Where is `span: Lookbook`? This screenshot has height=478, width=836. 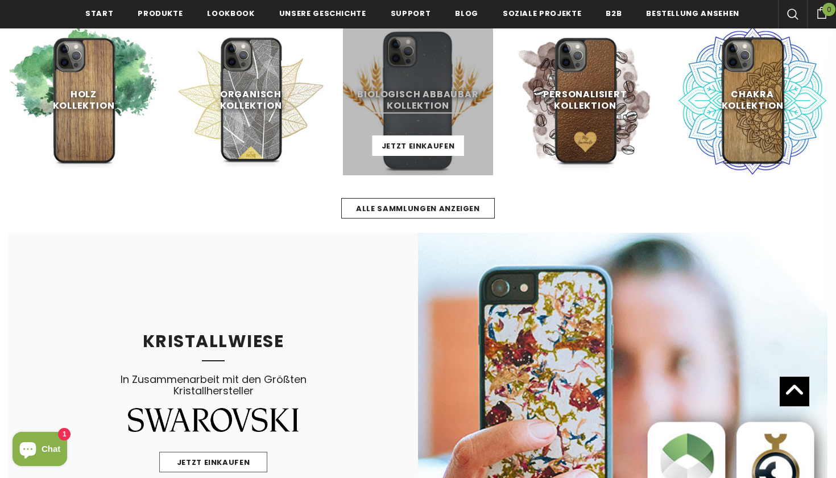 span: Lookbook is located at coordinates (230, 13).